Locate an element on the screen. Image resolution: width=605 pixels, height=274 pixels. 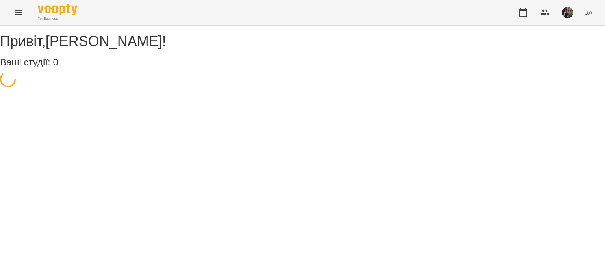
span: 0 is located at coordinates (55, 62).